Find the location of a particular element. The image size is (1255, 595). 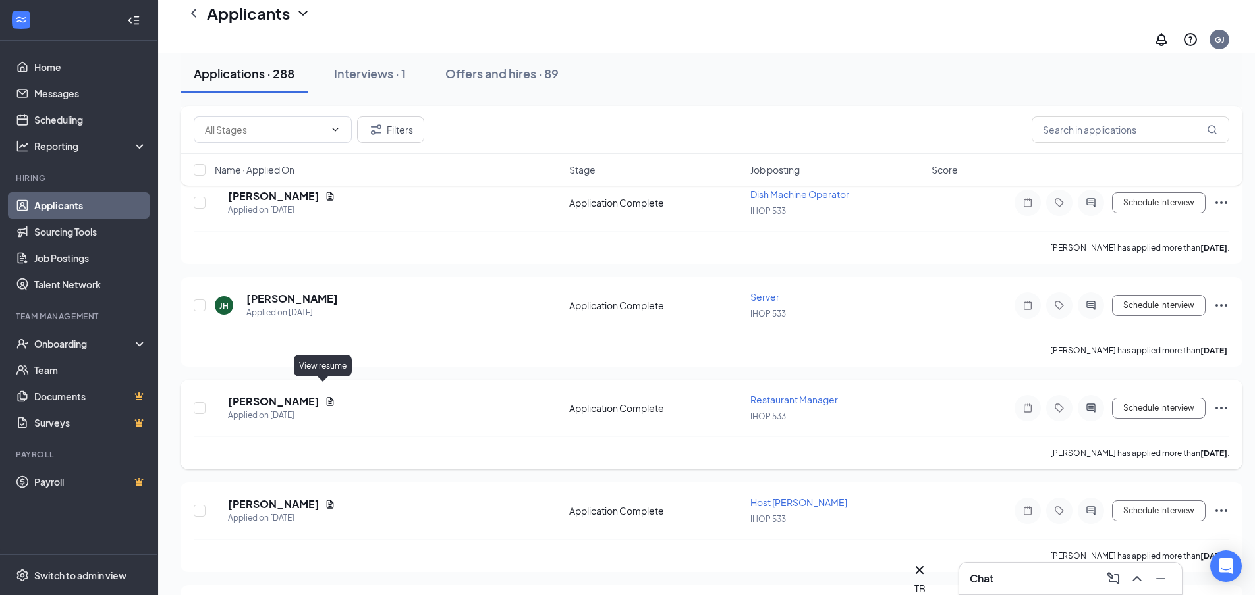

button: Filter Filters is located at coordinates (391, 130).